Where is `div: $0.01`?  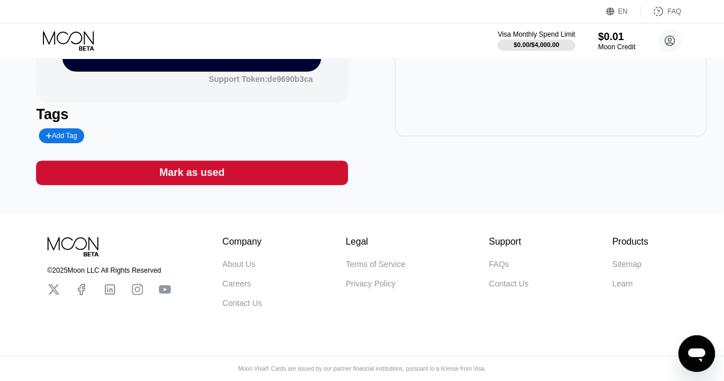
div: $0.01 is located at coordinates (616, 37).